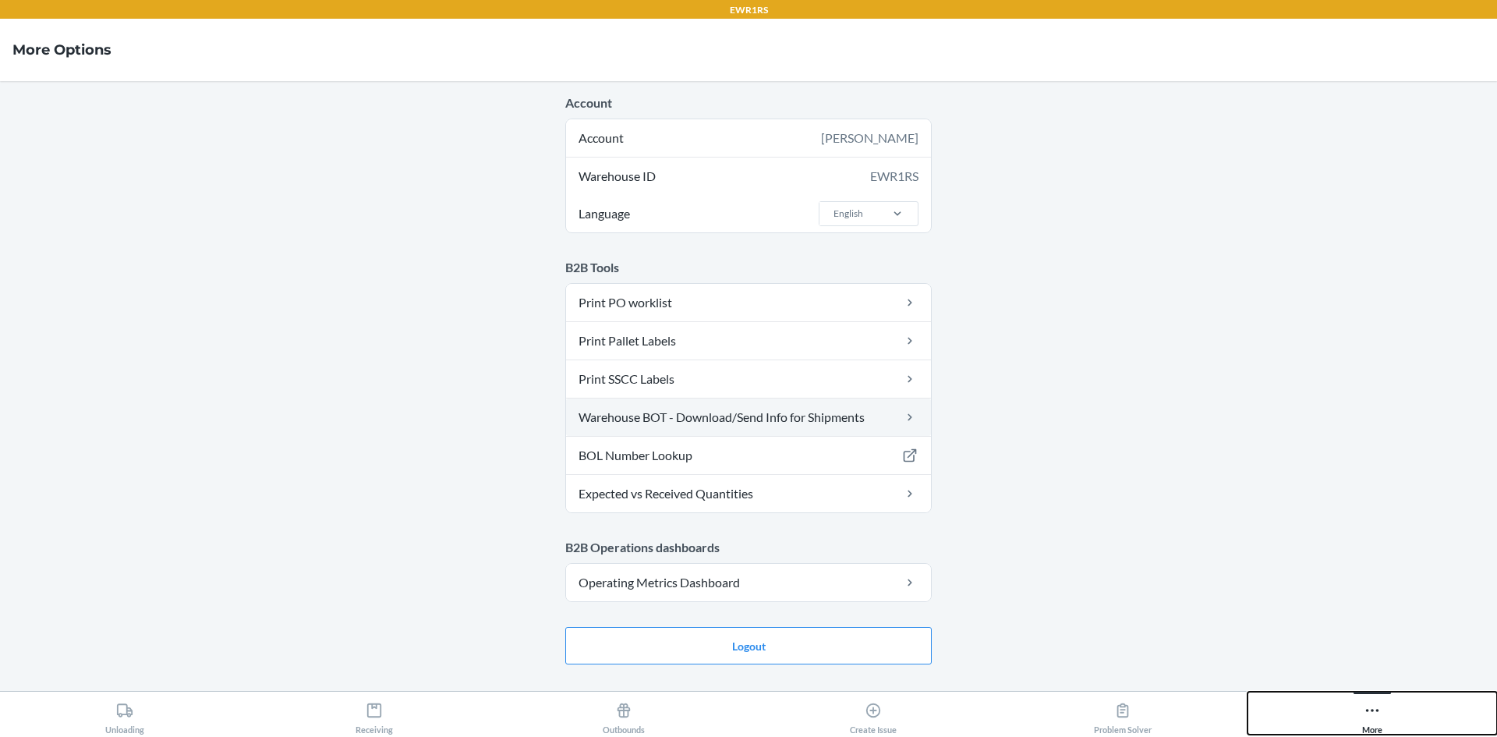 This screenshot has height=737, width=1497. What do you see at coordinates (374, 715) in the screenshot?
I see `div: Receiving` at bounding box center [374, 715].